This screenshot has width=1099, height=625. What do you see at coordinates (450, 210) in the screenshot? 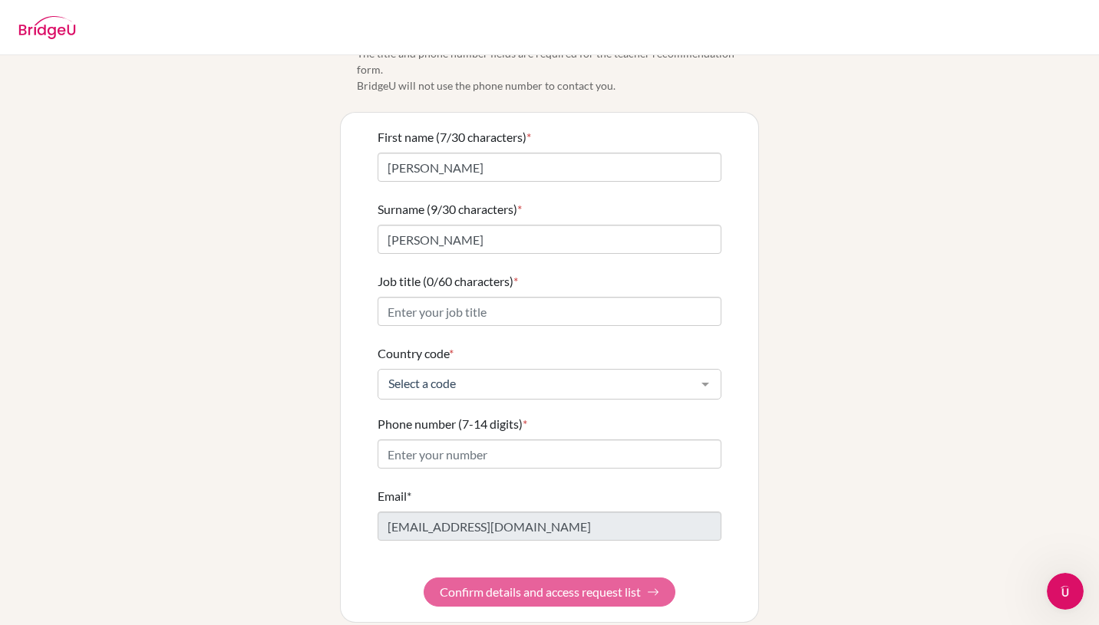
I see `label: Surname (9/30 characters)` at bounding box center [450, 210].